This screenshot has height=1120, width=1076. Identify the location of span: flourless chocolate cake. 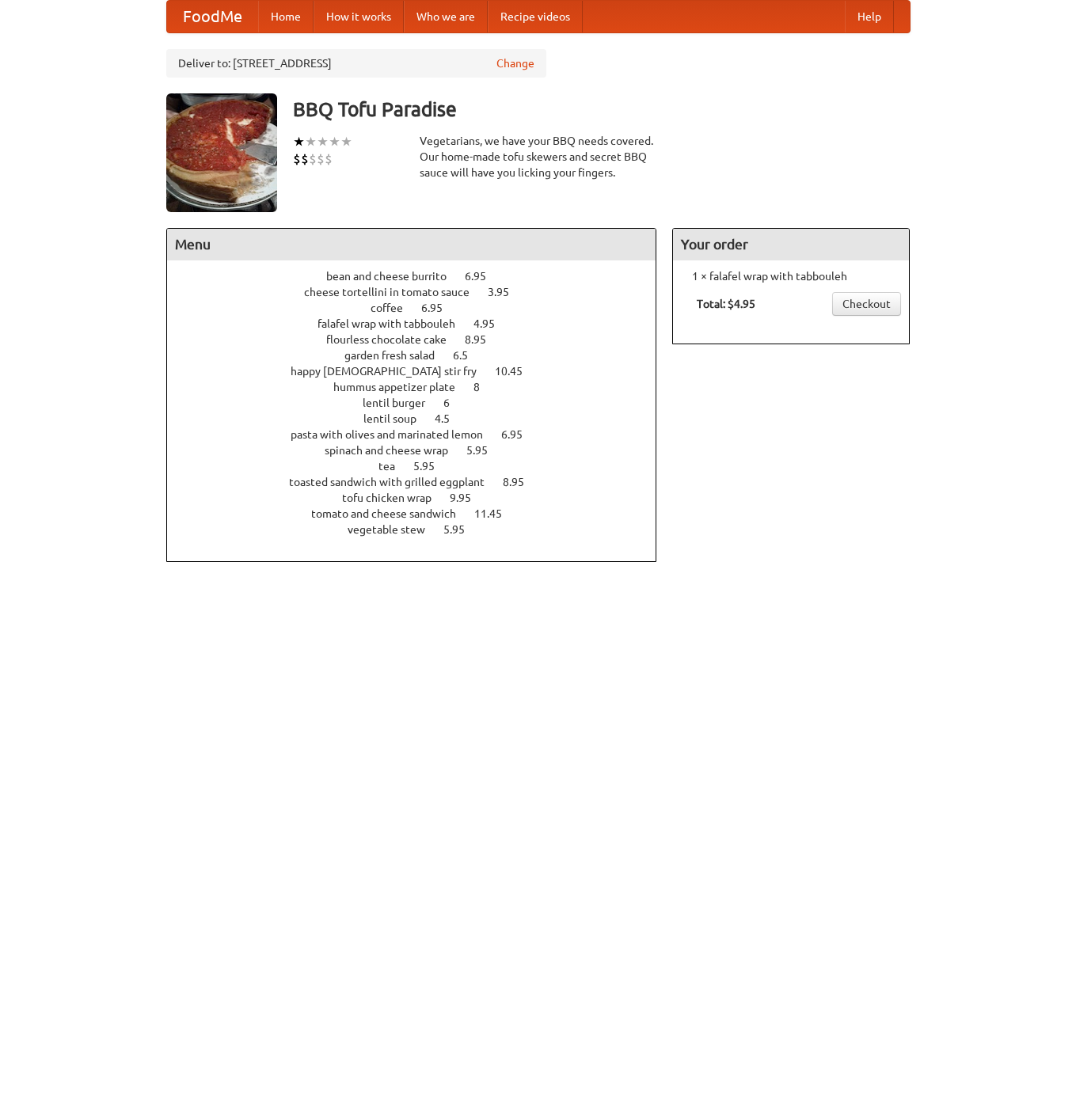
(394, 340).